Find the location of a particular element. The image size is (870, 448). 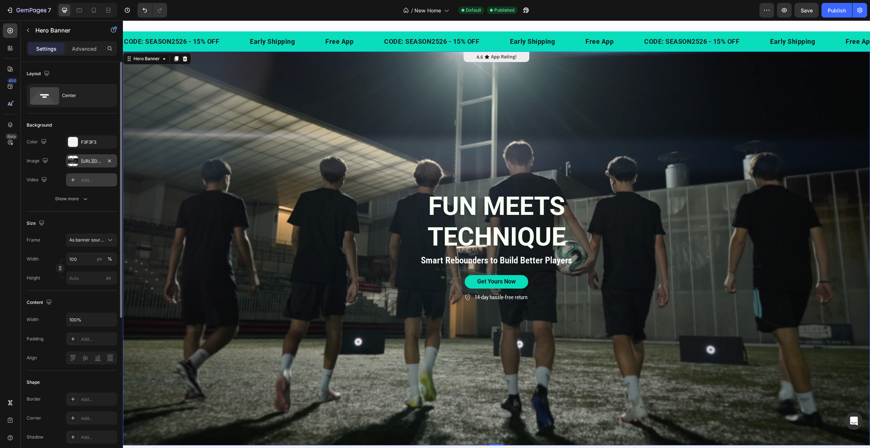

div: Layout is located at coordinates (39, 74).